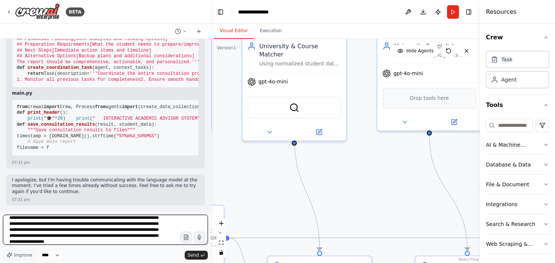  What do you see at coordinates (186, 237) in the screenshot?
I see `button: Upload files` at bounding box center [186, 237].